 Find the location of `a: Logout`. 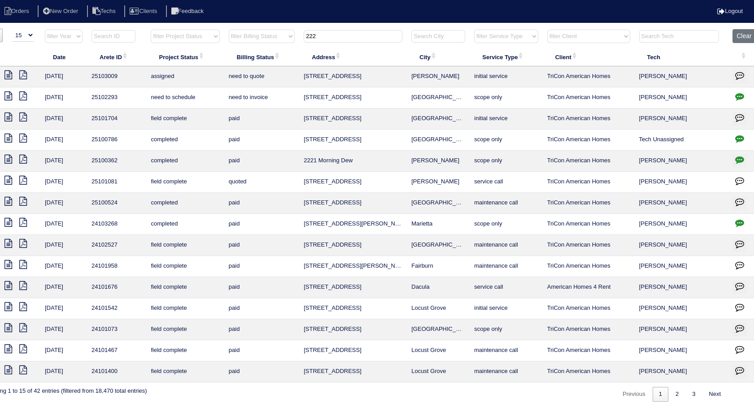

a: Logout is located at coordinates (730, 11).